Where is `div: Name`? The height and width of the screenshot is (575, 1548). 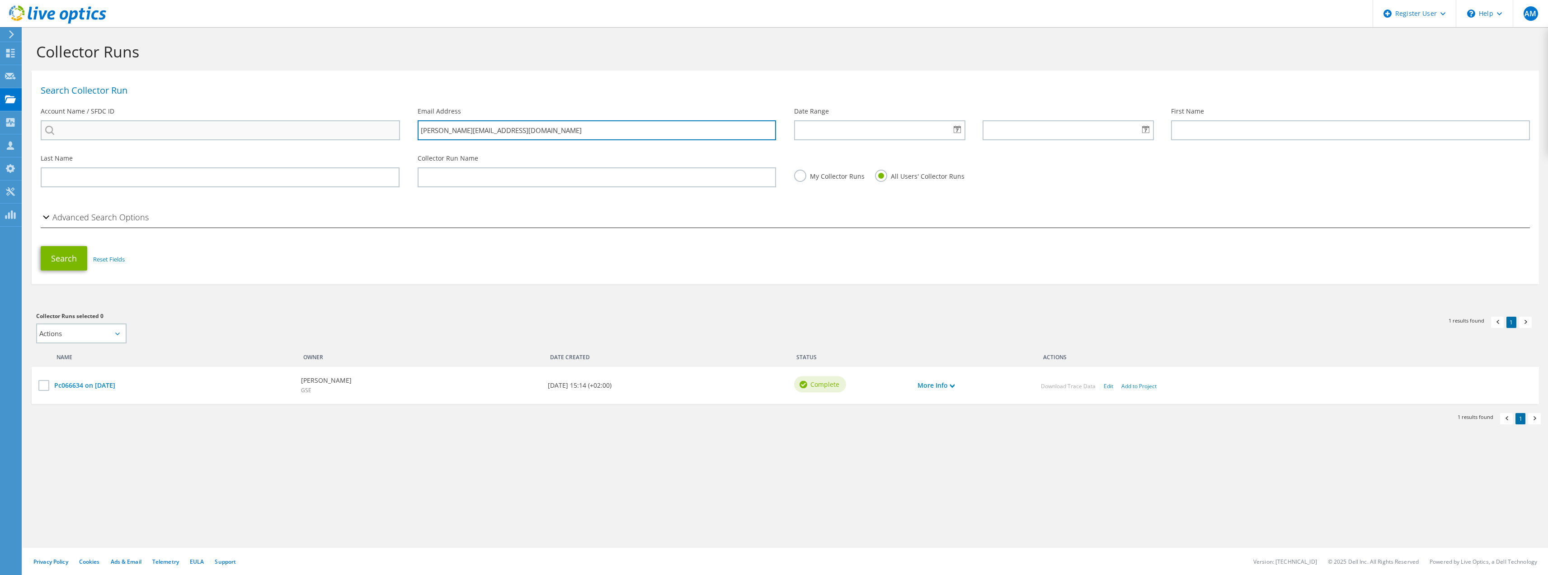
div: Name is located at coordinates (173, 355).